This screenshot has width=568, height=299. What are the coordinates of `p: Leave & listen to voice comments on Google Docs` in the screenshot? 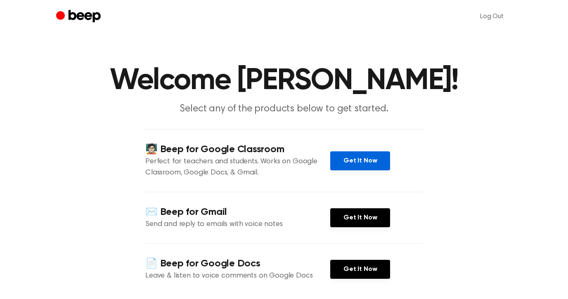 It's located at (238, 276).